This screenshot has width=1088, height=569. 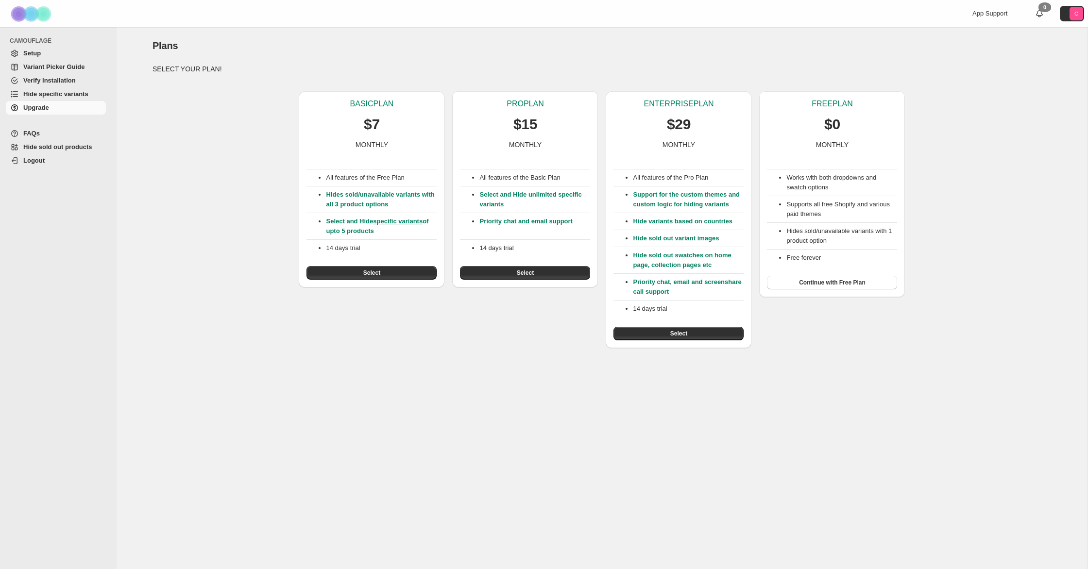 I want to click on a: Setup, so click(x=56, y=53).